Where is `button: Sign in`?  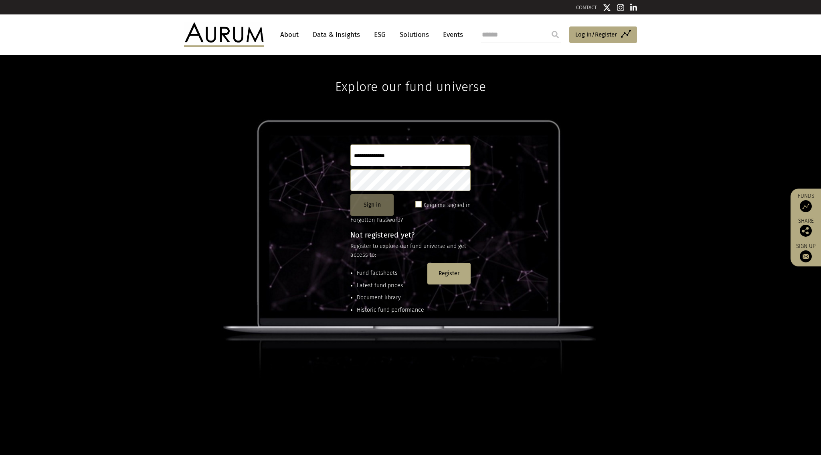 button: Sign in is located at coordinates (372, 205).